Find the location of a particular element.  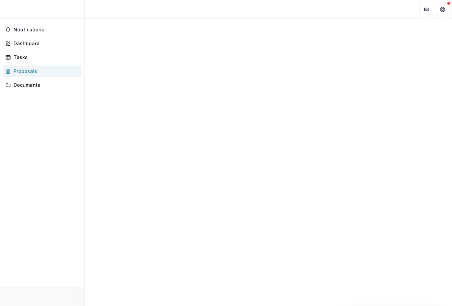

button: Get Help is located at coordinates (443, 9).